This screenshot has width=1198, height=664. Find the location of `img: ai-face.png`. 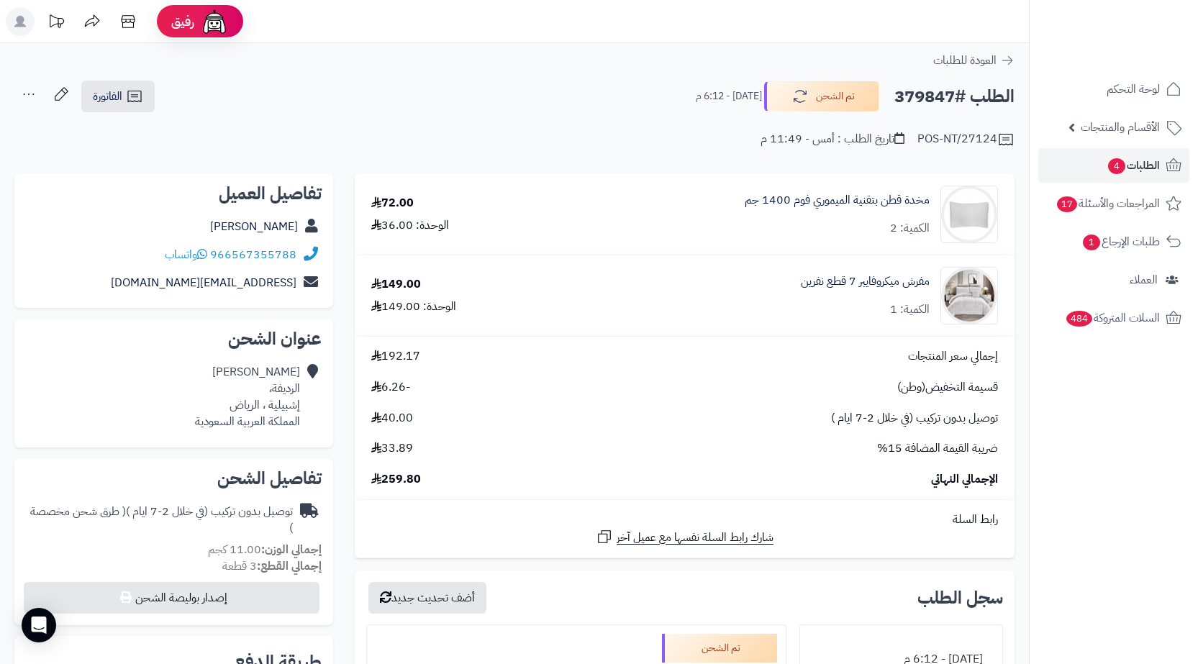

img: ai-face.png is located at coordinates (214, 22).